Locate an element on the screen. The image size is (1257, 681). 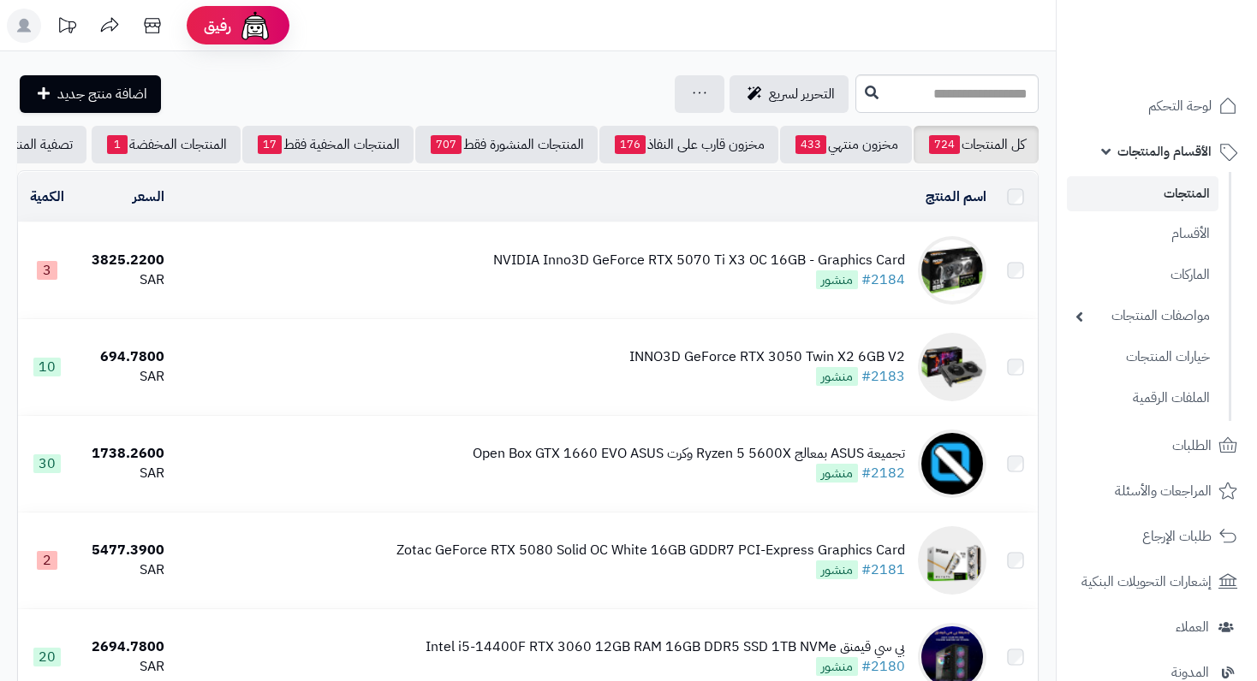
a: الكمية is located at coordinates (47, 197).